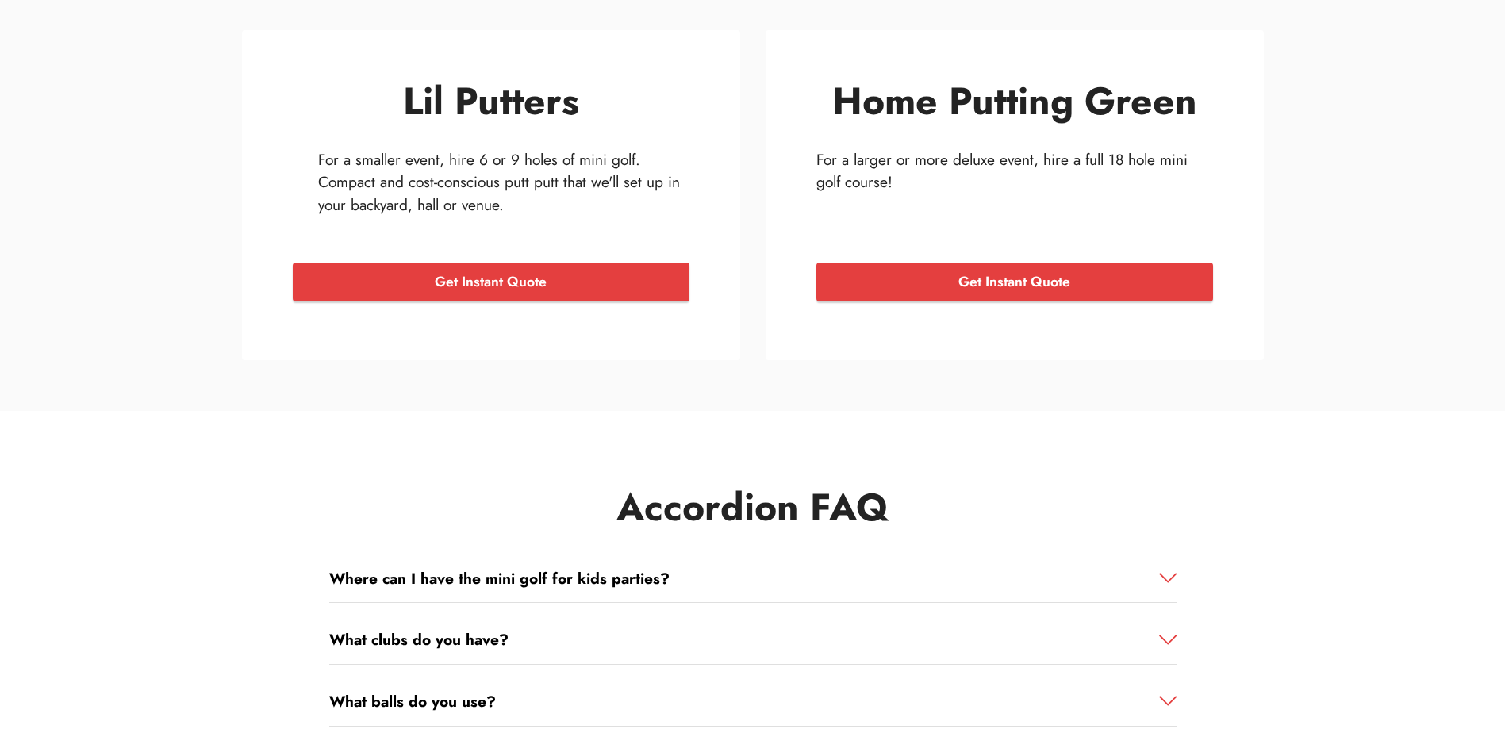  Describe the element at coordinates (753, 579) in the screenshot. I see `a: Where can I have the mini golf for kids parties?` at that location.